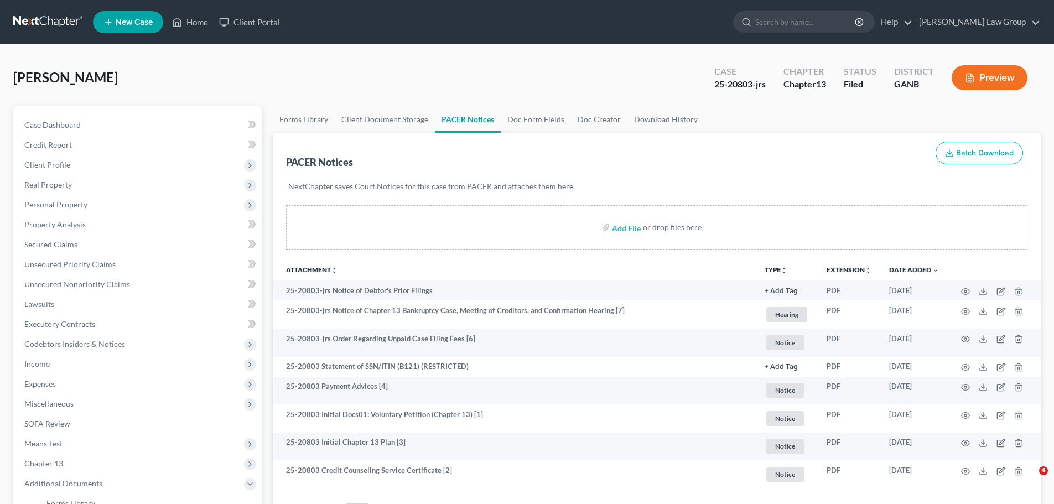 This screenshot has height=504, width=1054. Describe the element at coordinates (43, 443) in the screenshot. I see `span: Means Test` at that location.